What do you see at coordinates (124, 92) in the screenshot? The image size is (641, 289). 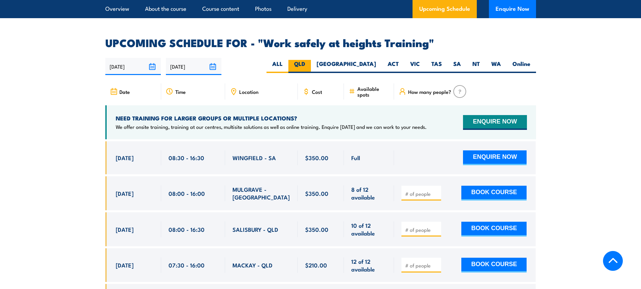 I see `span: Date` at bounding box center [124, 92].